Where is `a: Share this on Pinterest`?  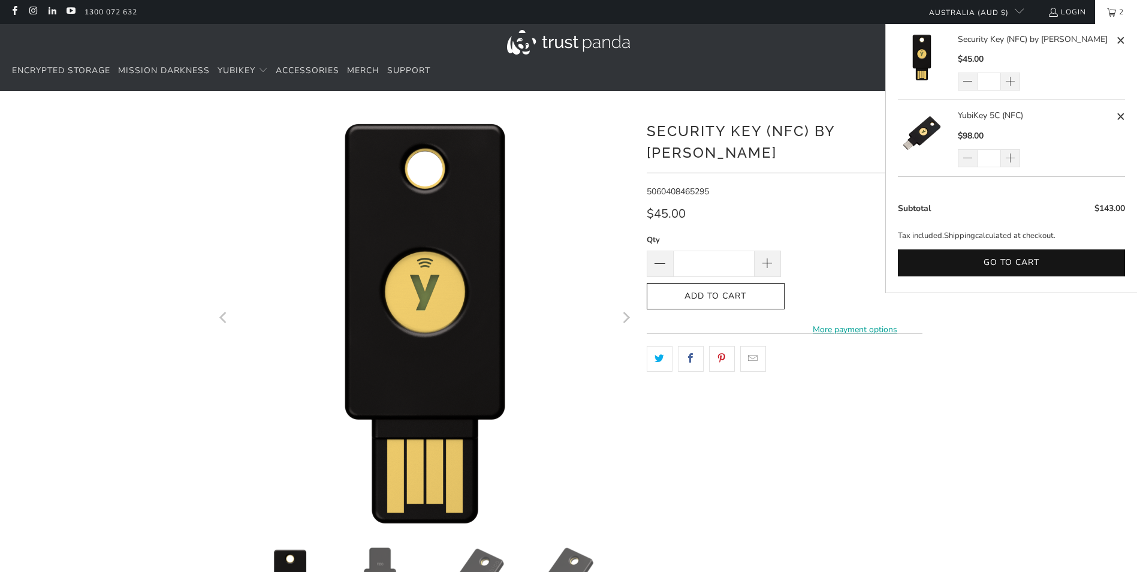
a: Share this on Pinterest is located at coordinates (722, 358).